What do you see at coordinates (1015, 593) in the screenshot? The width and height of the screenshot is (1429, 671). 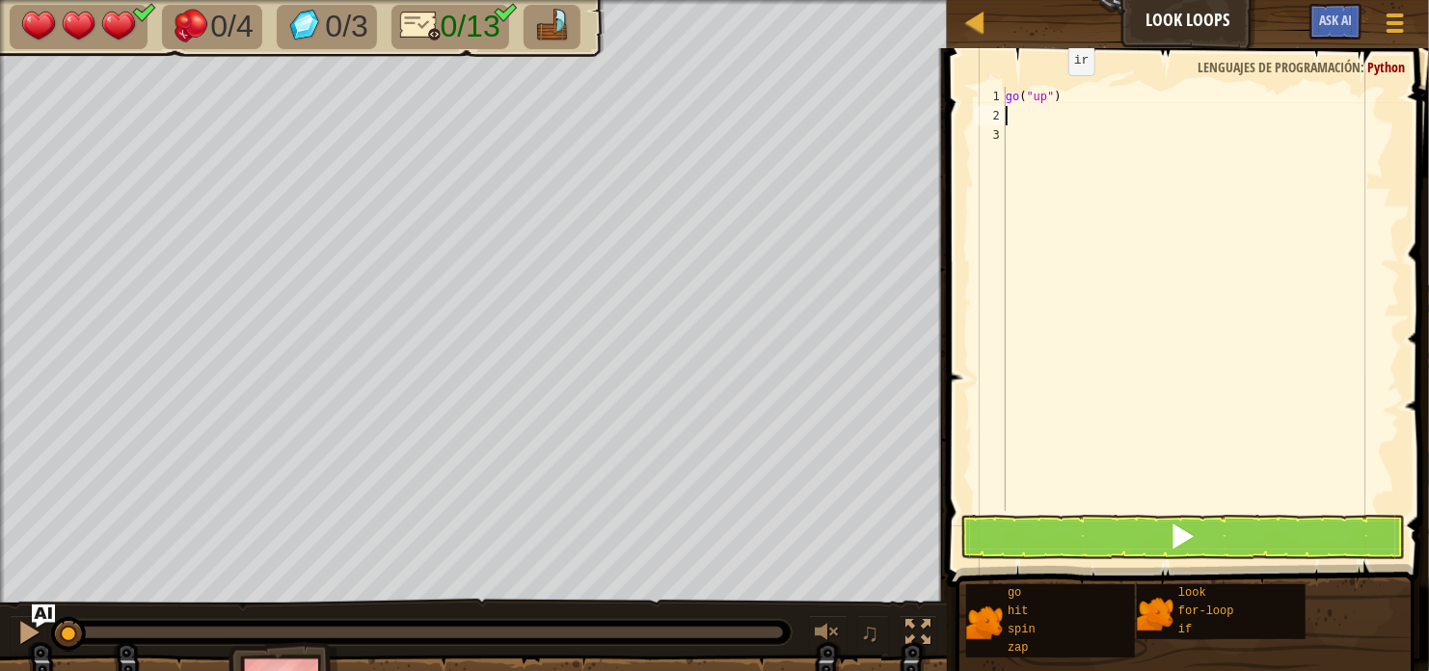 I see `span: go` at bounding box center [1015, 593].